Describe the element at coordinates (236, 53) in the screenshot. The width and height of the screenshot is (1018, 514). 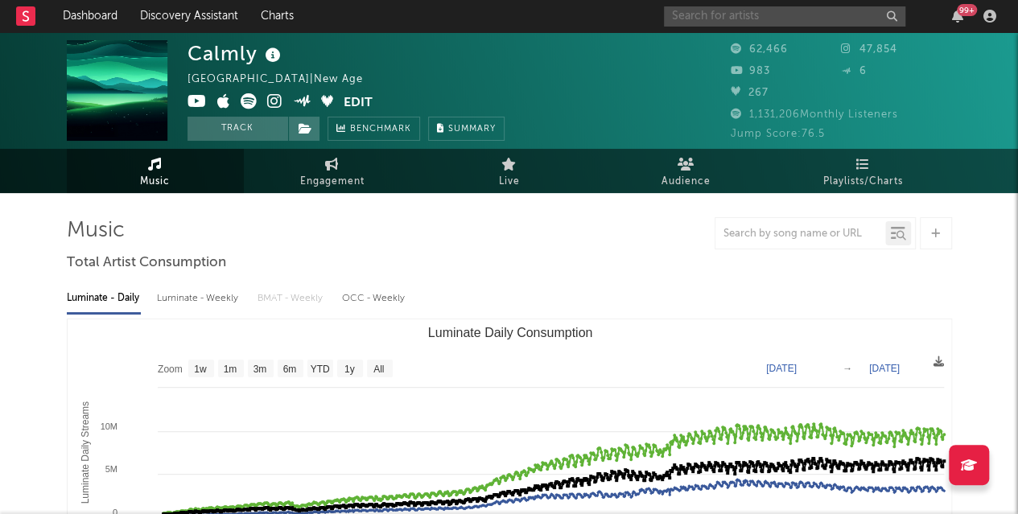
I see `div: Calmly` at that location.